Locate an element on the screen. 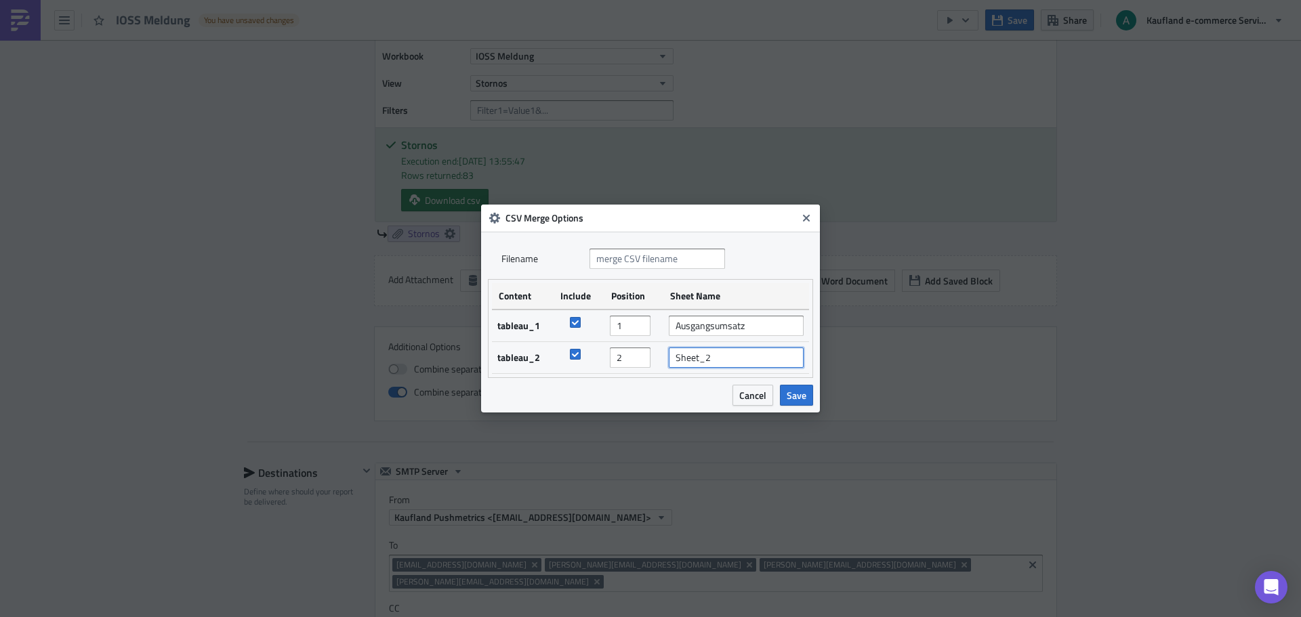 Image resolution: width=1301 pixels, height=617 pixels. th: Sheet Name is located at coordinates (736, 296).